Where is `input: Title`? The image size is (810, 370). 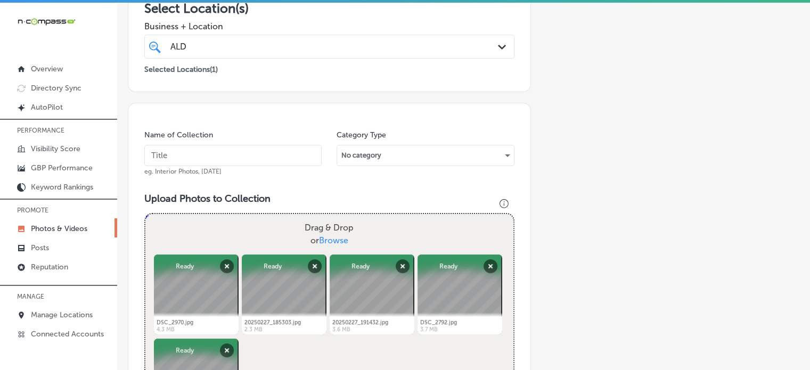 input: Title is located at coordinates (233, 156).